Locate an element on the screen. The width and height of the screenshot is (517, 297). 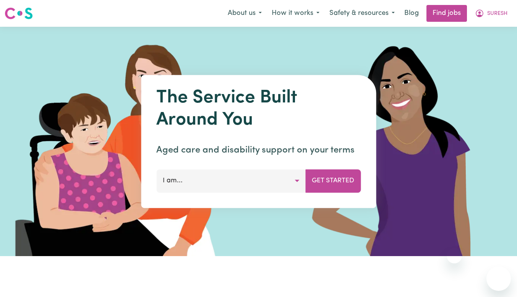
button: About us is located at coordinates (245, 13).